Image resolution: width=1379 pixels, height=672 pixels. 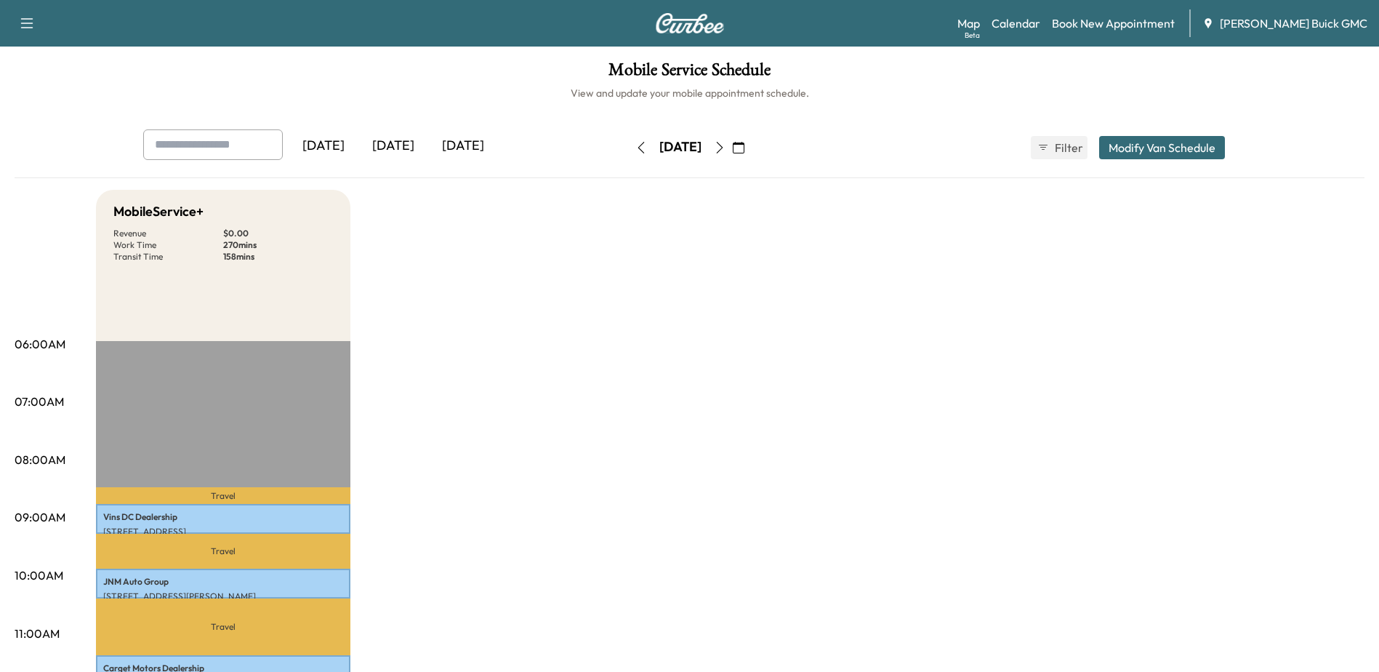 I want to click on p: Revenue, so click(x=168, y=233).